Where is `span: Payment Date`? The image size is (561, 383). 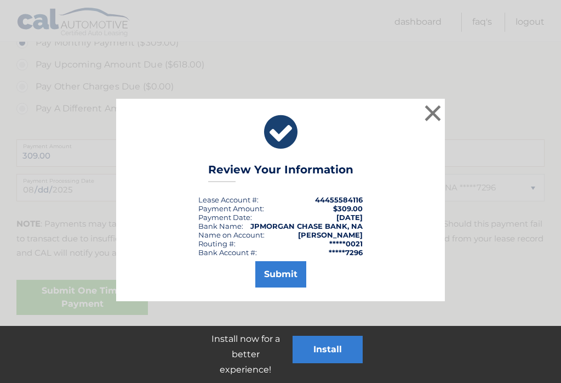
span: Payment Date is located at coordinates (224, 217).